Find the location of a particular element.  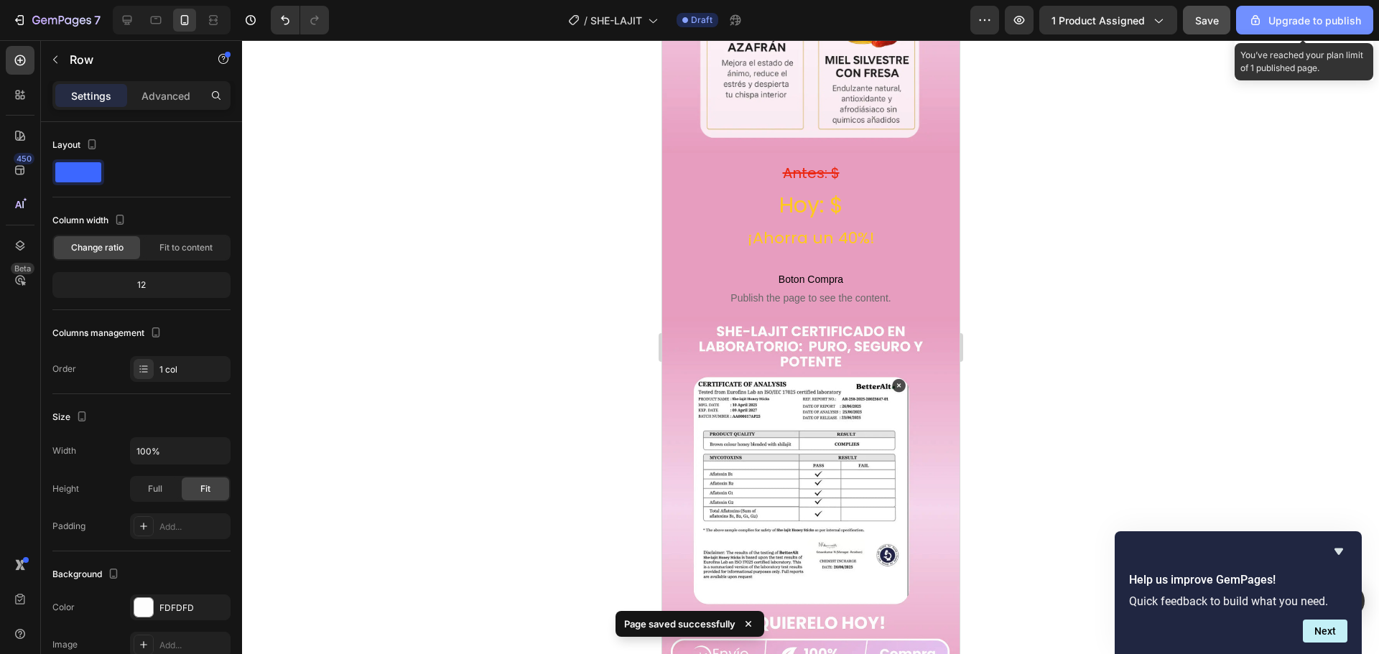

div: Help us improve GemPages! is located at coordinates (1238, 592).